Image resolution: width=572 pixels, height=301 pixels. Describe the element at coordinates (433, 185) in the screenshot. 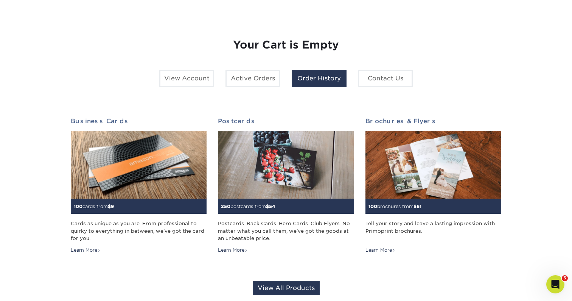

I see `a: Brochures & Flyers 100brochures from$61 Tell your story and leave a lasting impression with Primo...` at that location.